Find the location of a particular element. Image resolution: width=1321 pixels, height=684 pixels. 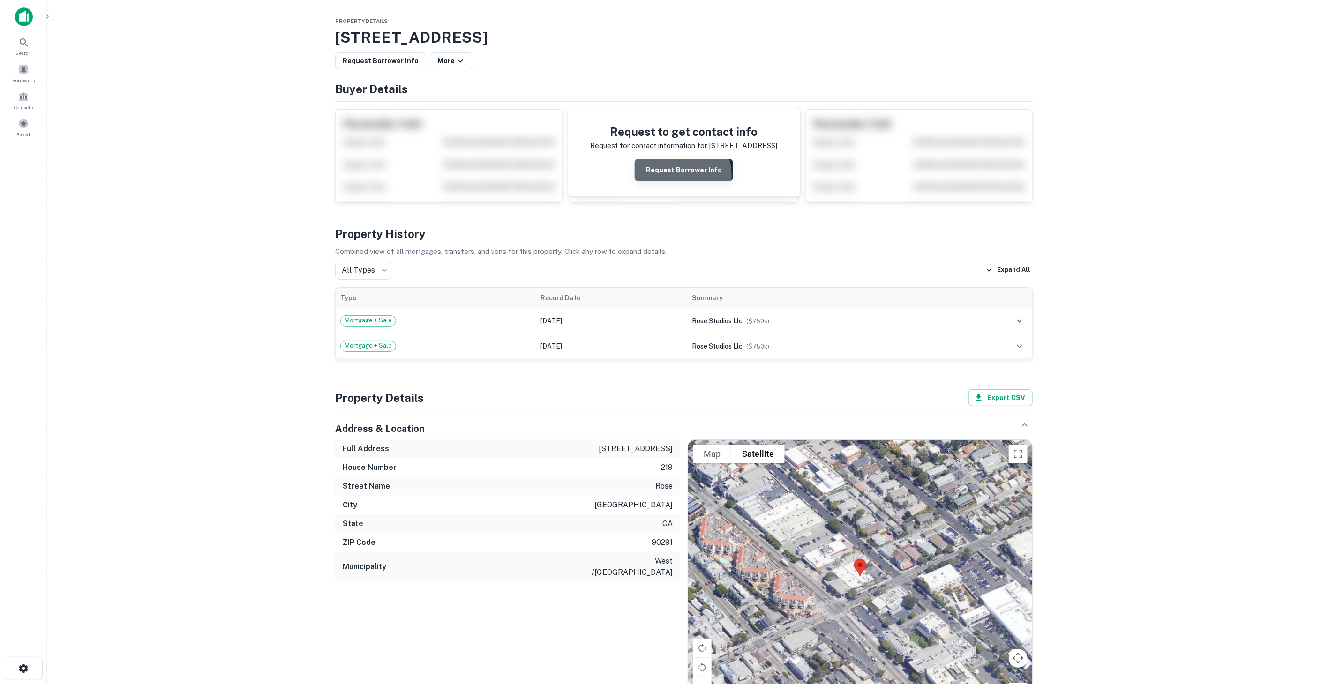

a: Contacts is located at coordinates (23, 100).